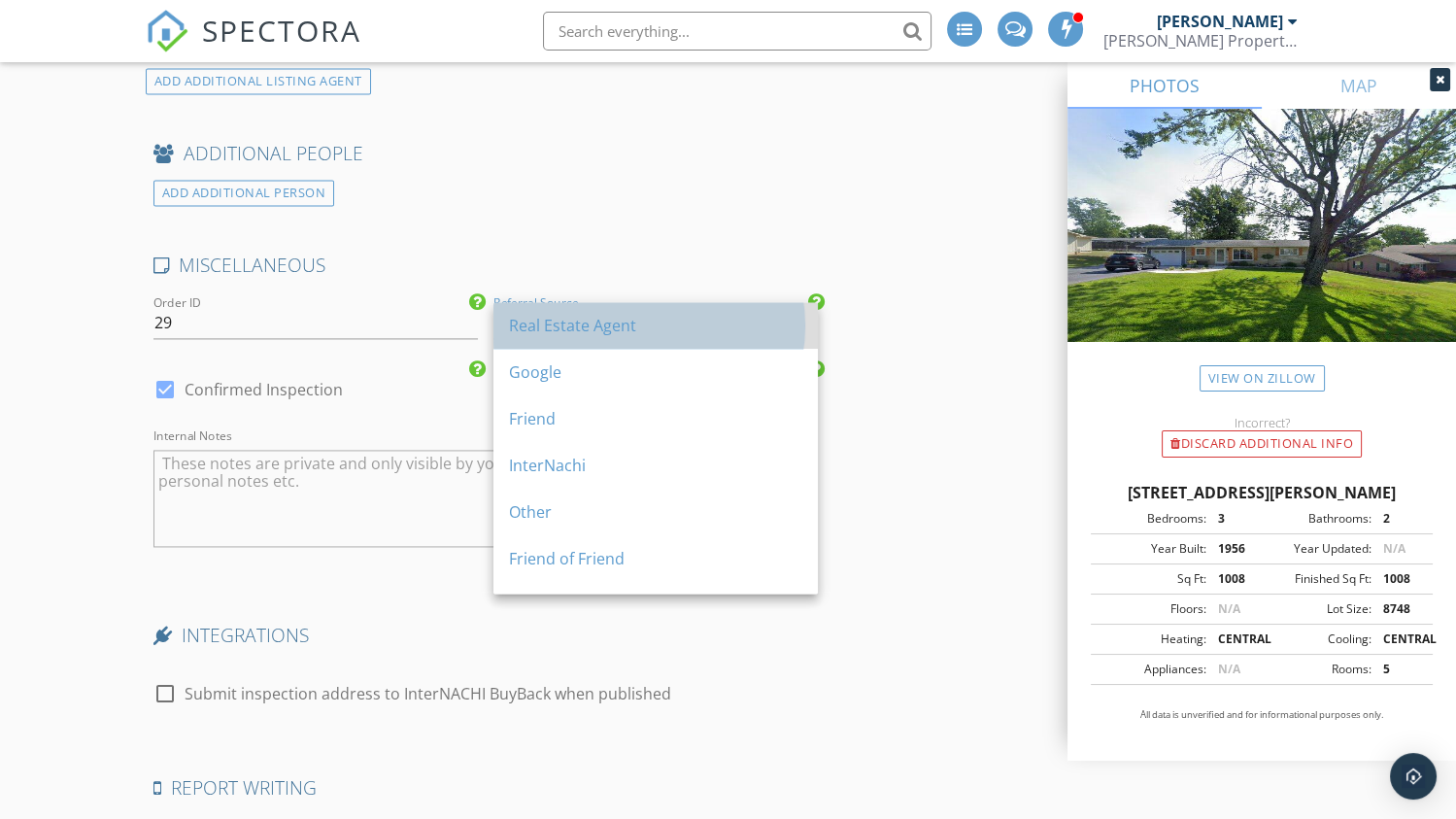  I want to click on div: Appliances:, so click(1151, 670).